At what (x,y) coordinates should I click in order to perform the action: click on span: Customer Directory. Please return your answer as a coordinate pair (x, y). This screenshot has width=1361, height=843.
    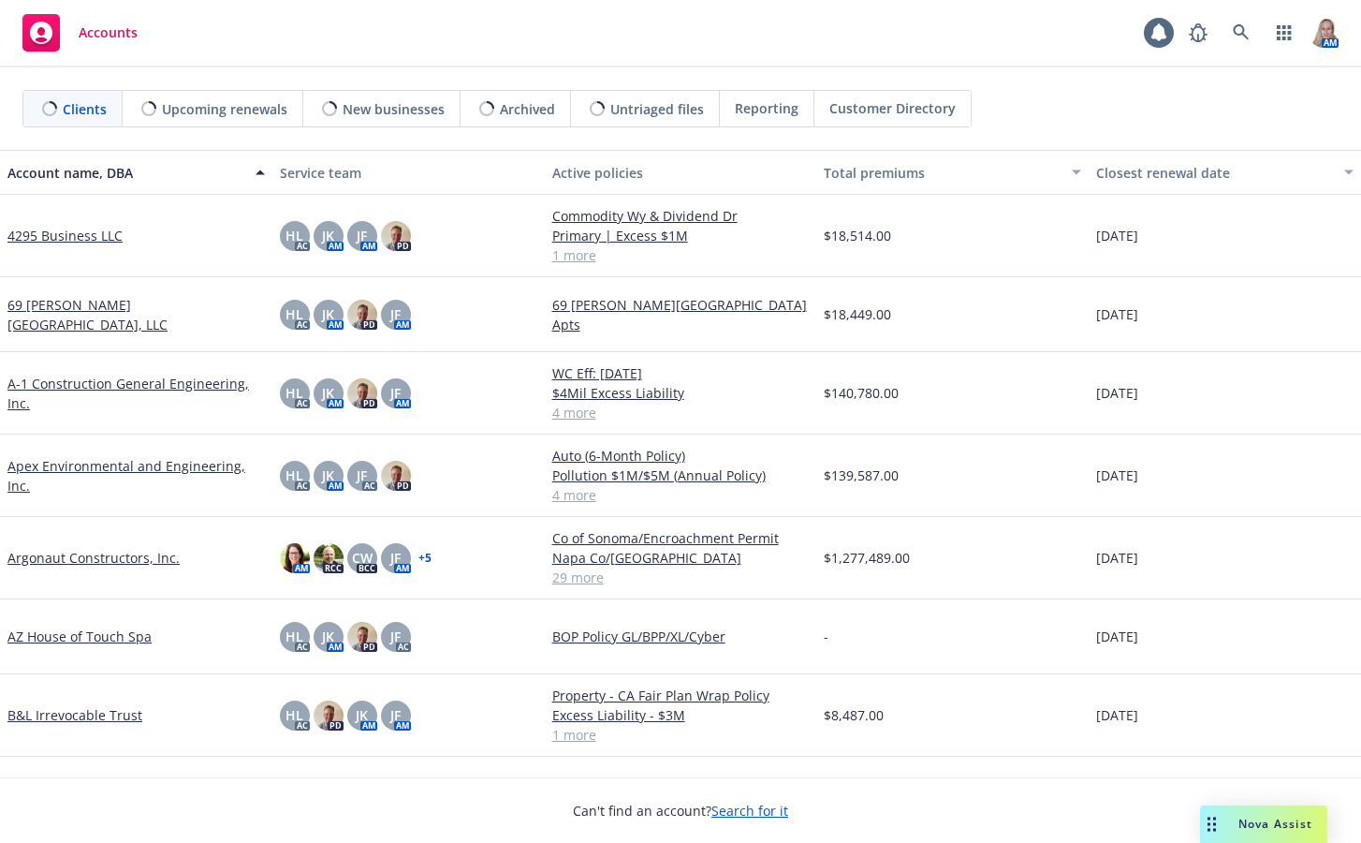
    Looking at the image, I should click on (892, 108).